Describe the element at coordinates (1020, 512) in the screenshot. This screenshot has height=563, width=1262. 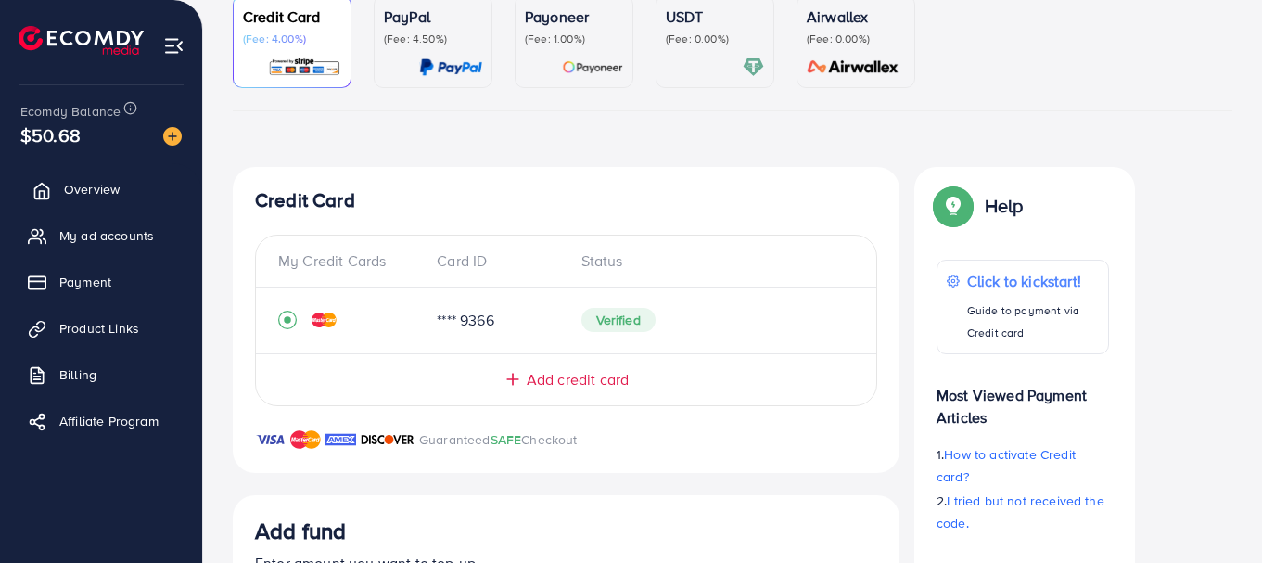
I see `span: I tried but not received the code.` at that location.